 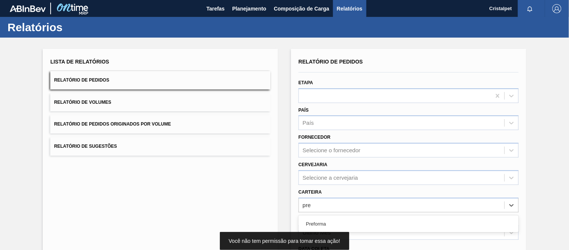 What do you see at coordinates (249, 9) in the screenshot?
I see `span: Planejamento` at bounding box center [249, 9].